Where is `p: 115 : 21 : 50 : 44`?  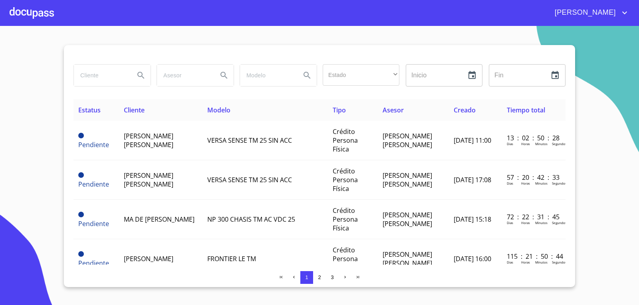 p: 115 : 21 : 50 : 44 is located at coordinates (533, 257).